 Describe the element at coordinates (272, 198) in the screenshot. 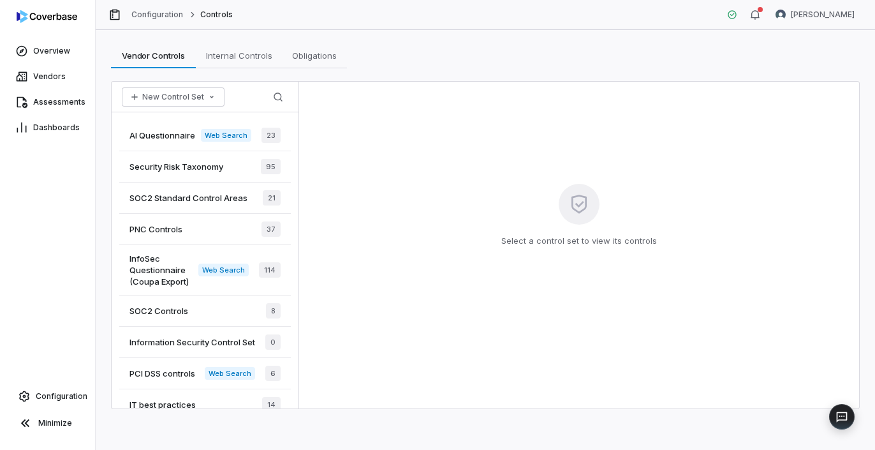

I see `span: 21` at that location.